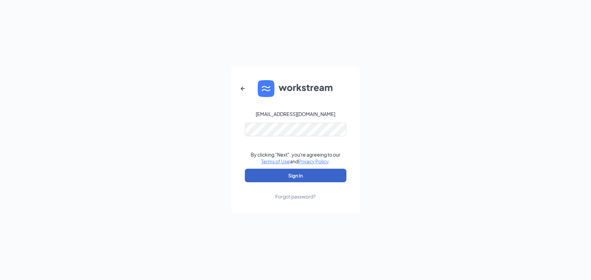 The image size is (591, 280). I want to click on button: Sign In, so click(295, 176).